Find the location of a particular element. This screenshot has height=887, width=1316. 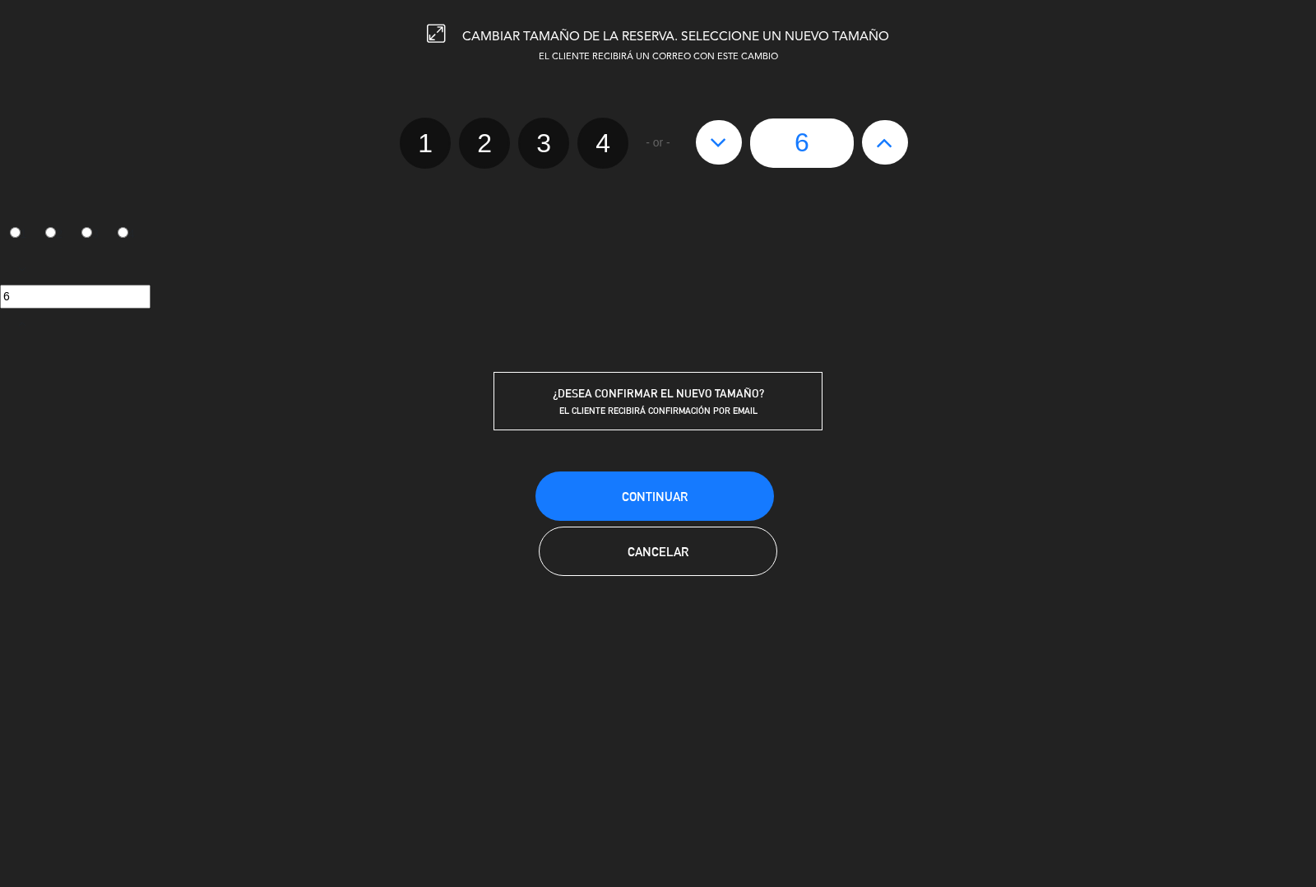

span: Cancelar is located at coordinates (658, 551).